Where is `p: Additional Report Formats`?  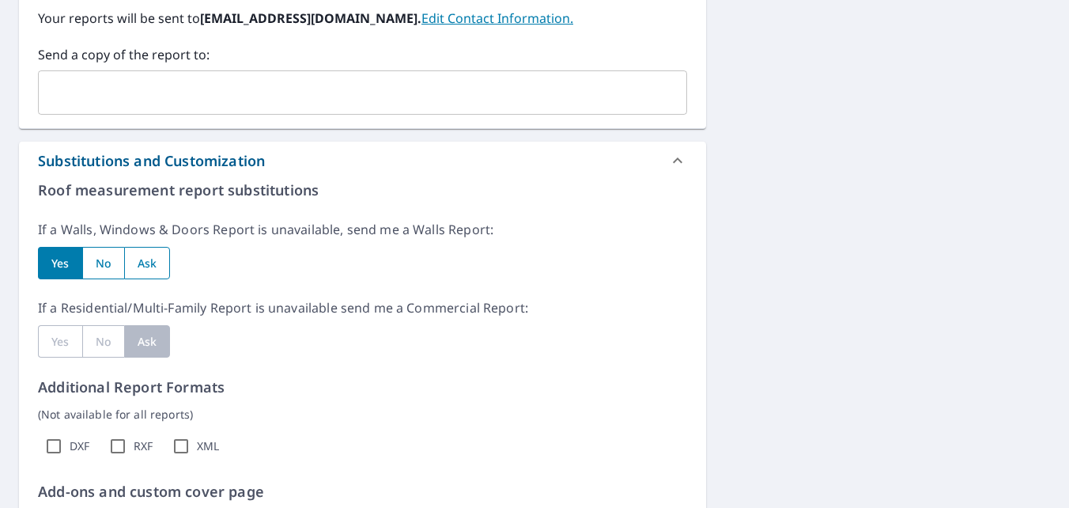
p: Additional Report Formats is located at coordinates (362, 387).